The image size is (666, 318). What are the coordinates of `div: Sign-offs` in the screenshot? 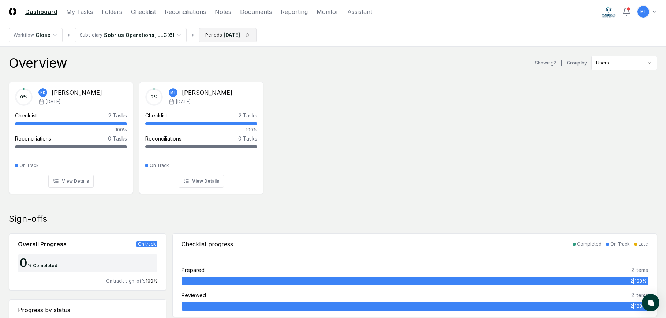 It's located at (333, 219).